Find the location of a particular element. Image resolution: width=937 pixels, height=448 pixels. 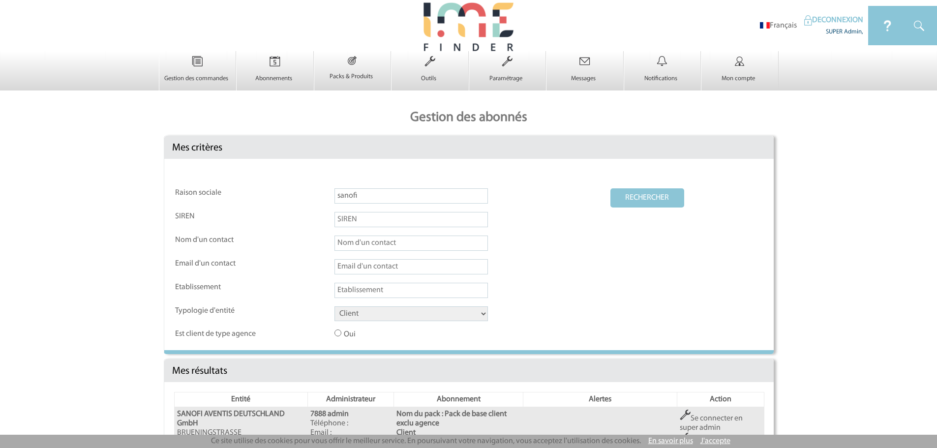

a: Paramétrage is located at coordinates (508, 74).